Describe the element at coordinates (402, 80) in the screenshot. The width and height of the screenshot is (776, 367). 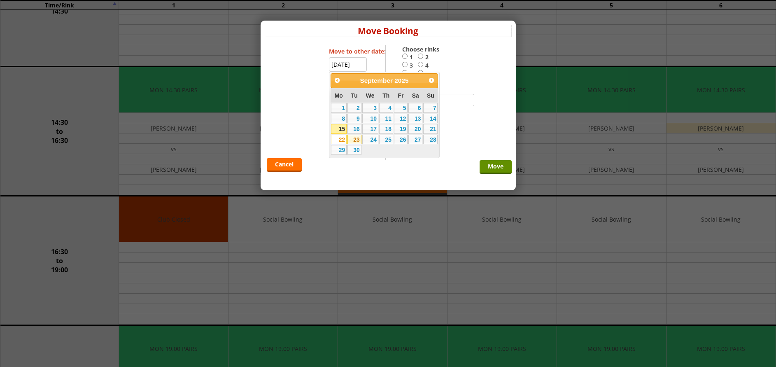
I see `span: 2025` at that location.